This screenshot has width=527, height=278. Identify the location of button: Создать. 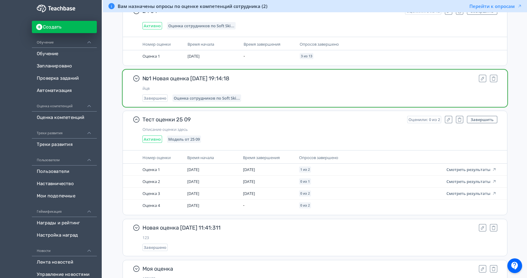
(64, 27).